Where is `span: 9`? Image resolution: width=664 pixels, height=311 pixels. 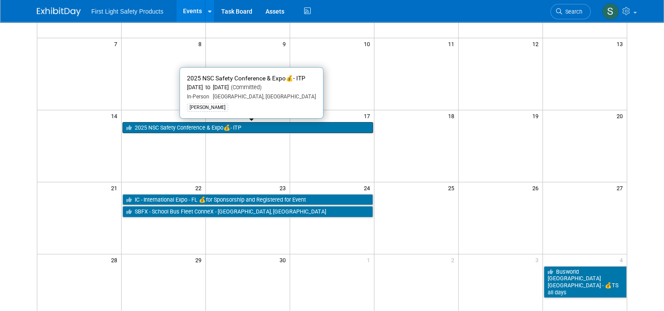
span: 9 is located at coordinates (286, 43).